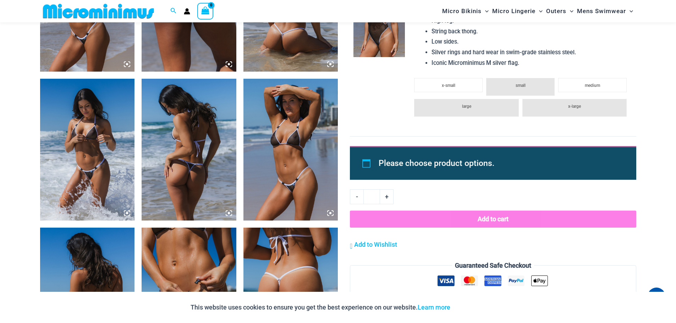  Describe the element at coordinates (493, 219) in the screenshot. I see `button: Add to cart` at that location.